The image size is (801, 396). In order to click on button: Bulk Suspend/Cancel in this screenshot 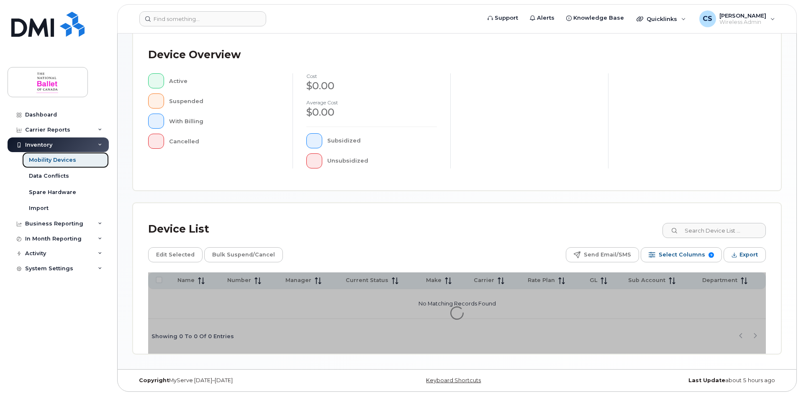, I will do `click(244, 255)`.